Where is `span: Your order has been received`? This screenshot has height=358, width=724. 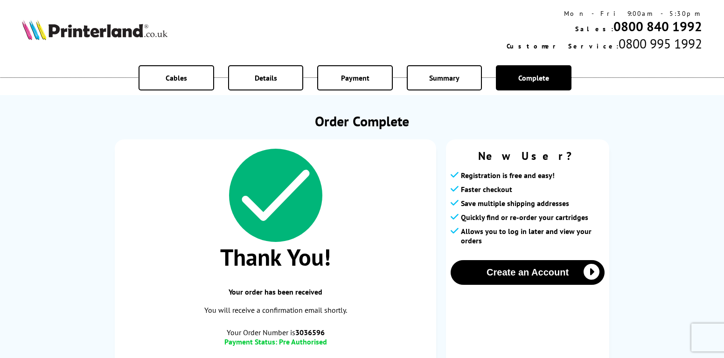
span: Your order has been received is located at coordinates (275, 292).